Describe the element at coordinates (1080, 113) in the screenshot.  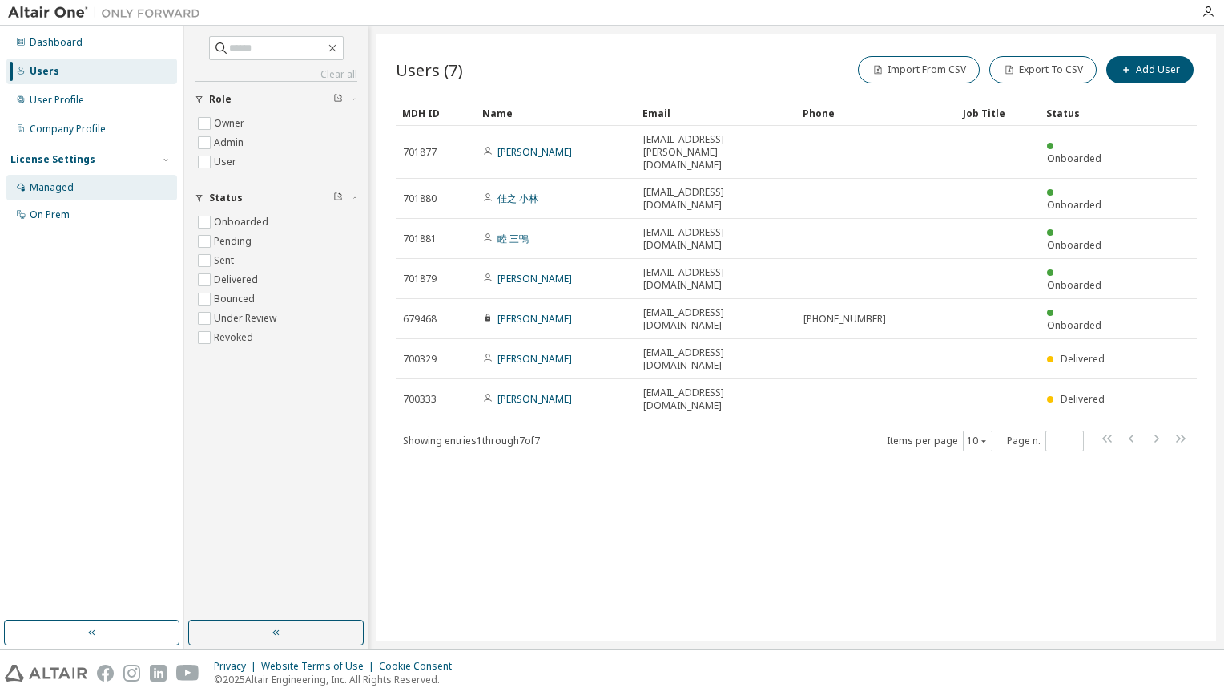
I see `div: Status` at that location.